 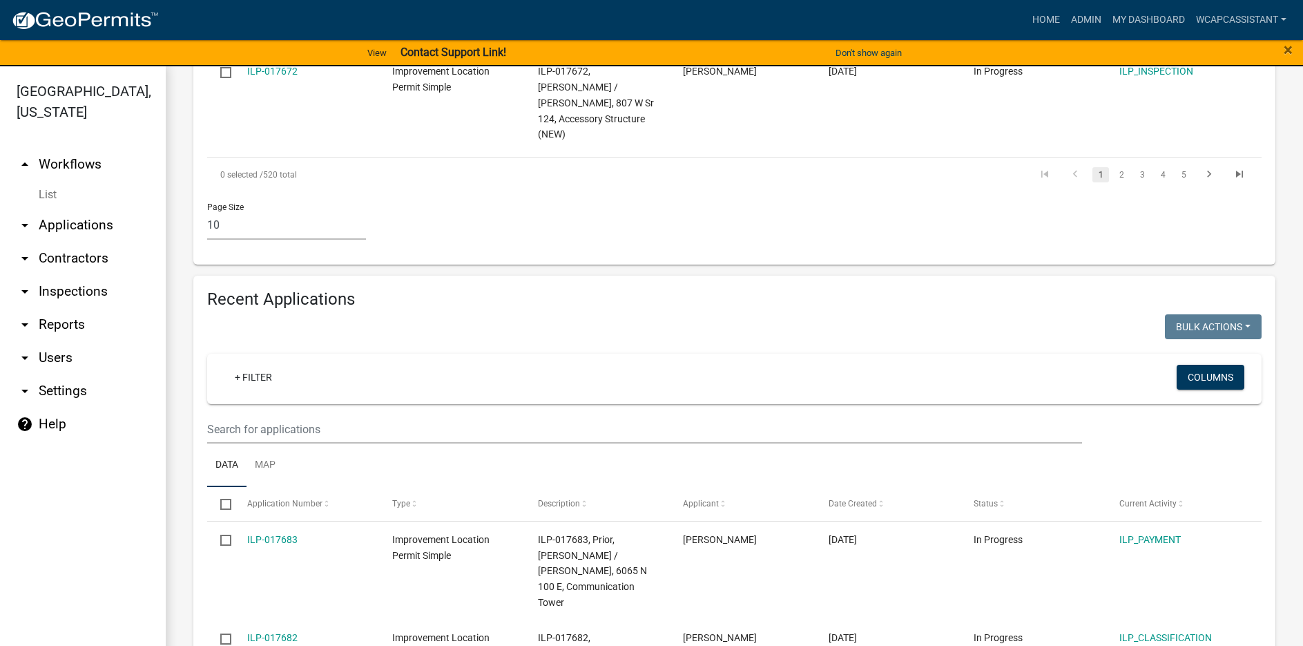 I want to click on button: Don't show again, so click(x=869, y=52).